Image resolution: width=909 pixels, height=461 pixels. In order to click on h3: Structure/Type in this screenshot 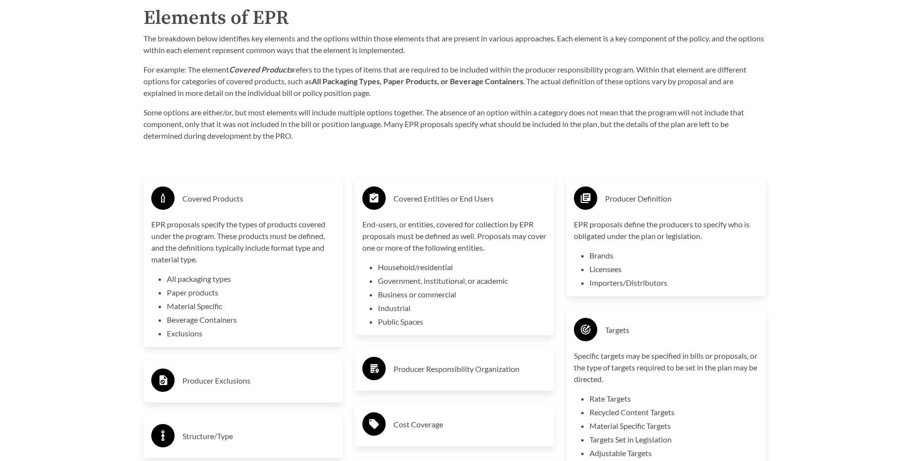, I will do `click(259, 436)`.